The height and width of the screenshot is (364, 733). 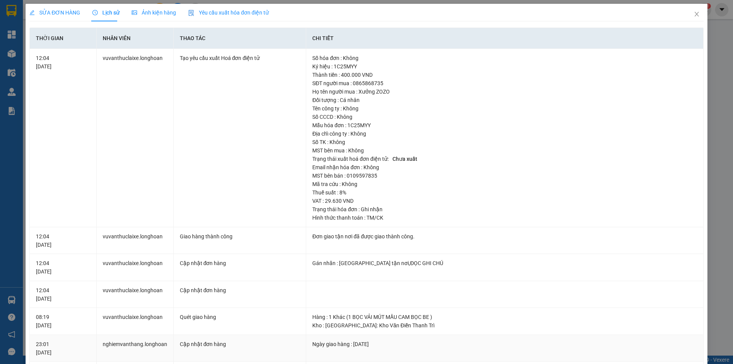 I want to click on th: Chi tiết, so click(x=505, y=38).